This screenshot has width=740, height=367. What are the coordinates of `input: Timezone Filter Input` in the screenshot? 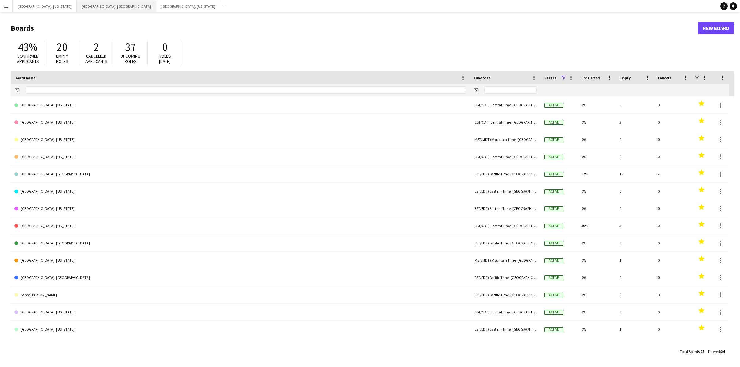 It's located at (511, 90).